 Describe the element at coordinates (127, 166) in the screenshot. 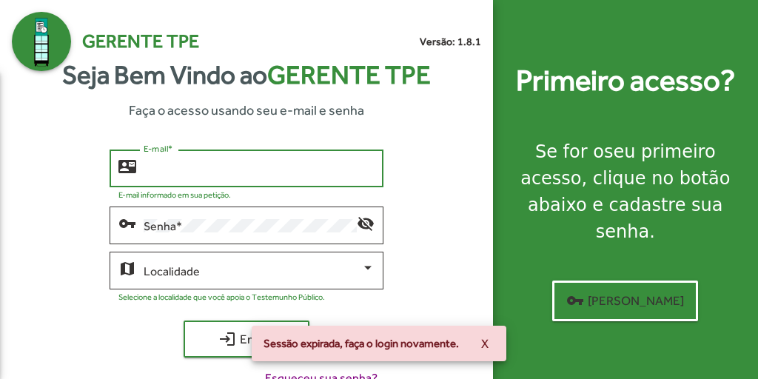

I see `mat-icon: contact_mail` at that location.